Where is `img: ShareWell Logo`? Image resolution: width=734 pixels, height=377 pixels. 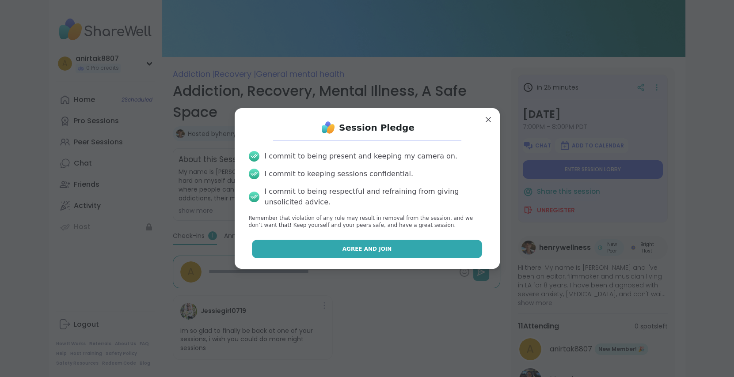 img: ShareWell Logo is located at coordinates (328, 128).